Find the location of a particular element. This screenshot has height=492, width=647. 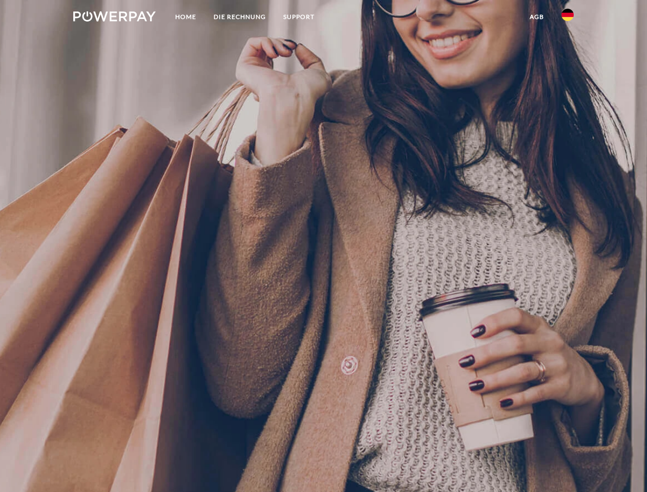

a: SUPPORT is located at coordinates (299, 17).